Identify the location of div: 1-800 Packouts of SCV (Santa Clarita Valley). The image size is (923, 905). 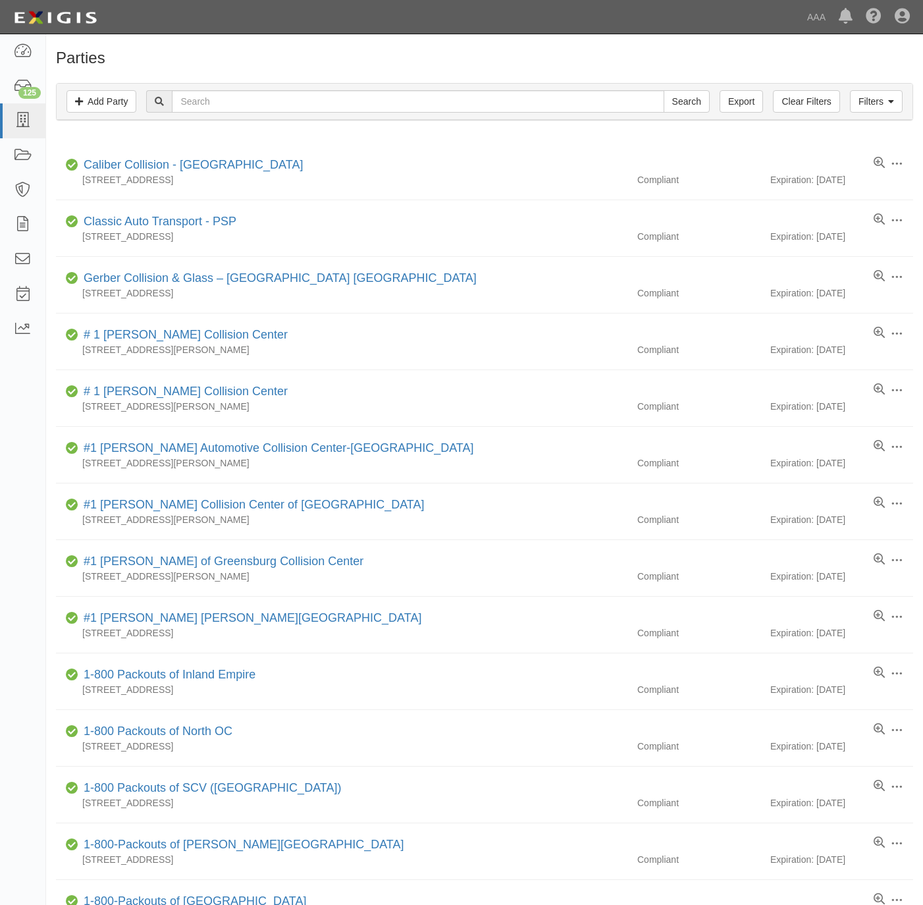
(209, 788).